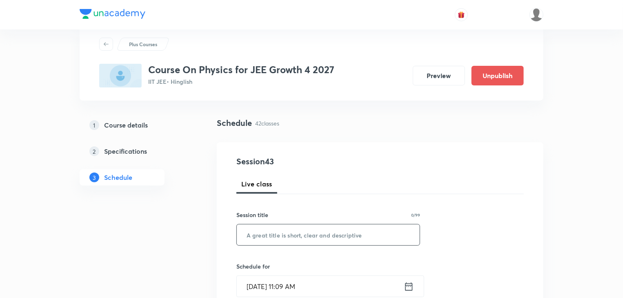 The image size is (623, 298). I want to click on h4: Session 43, so click(311, 161).